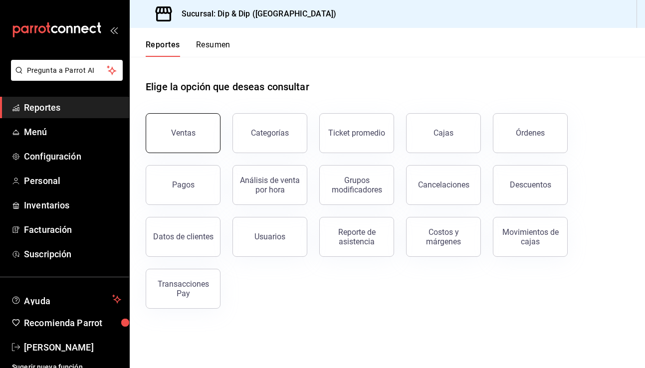  Describe the element at coordinates (72, 254) in the screenshot. I see `span: Suscripción` at that location.